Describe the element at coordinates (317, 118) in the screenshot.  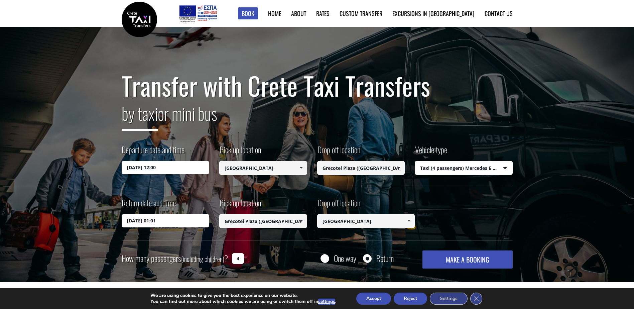
I see `h2: or mini bus` at that location.